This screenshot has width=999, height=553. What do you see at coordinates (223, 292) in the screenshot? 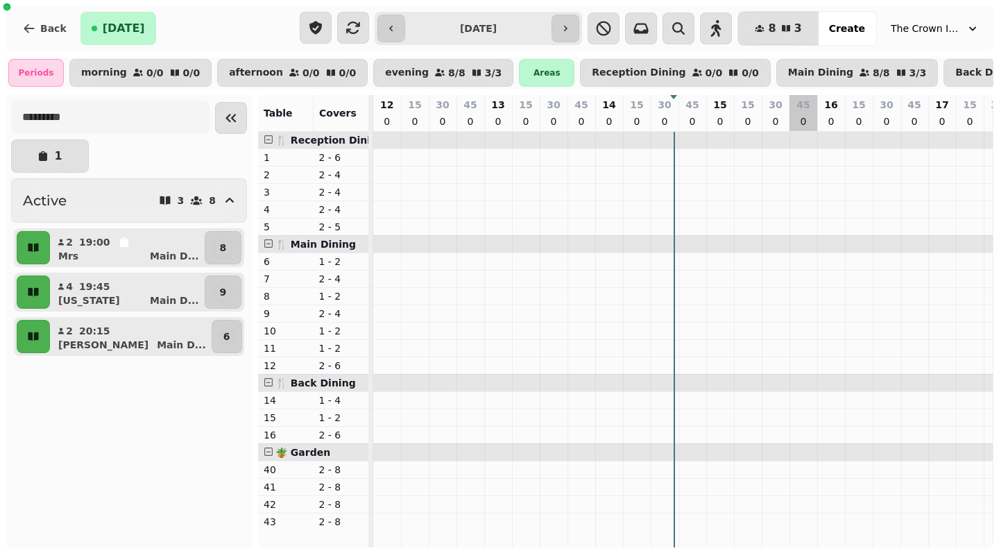
I see `button: 9` at bounding box center [223, 292].